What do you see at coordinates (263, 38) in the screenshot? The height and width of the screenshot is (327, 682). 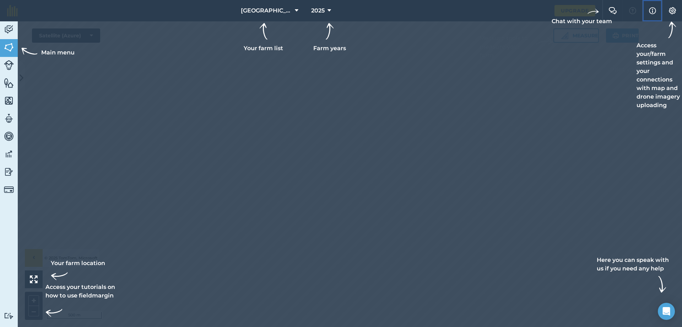 I see `div: Your farm list` at bounding box center [263, 38].